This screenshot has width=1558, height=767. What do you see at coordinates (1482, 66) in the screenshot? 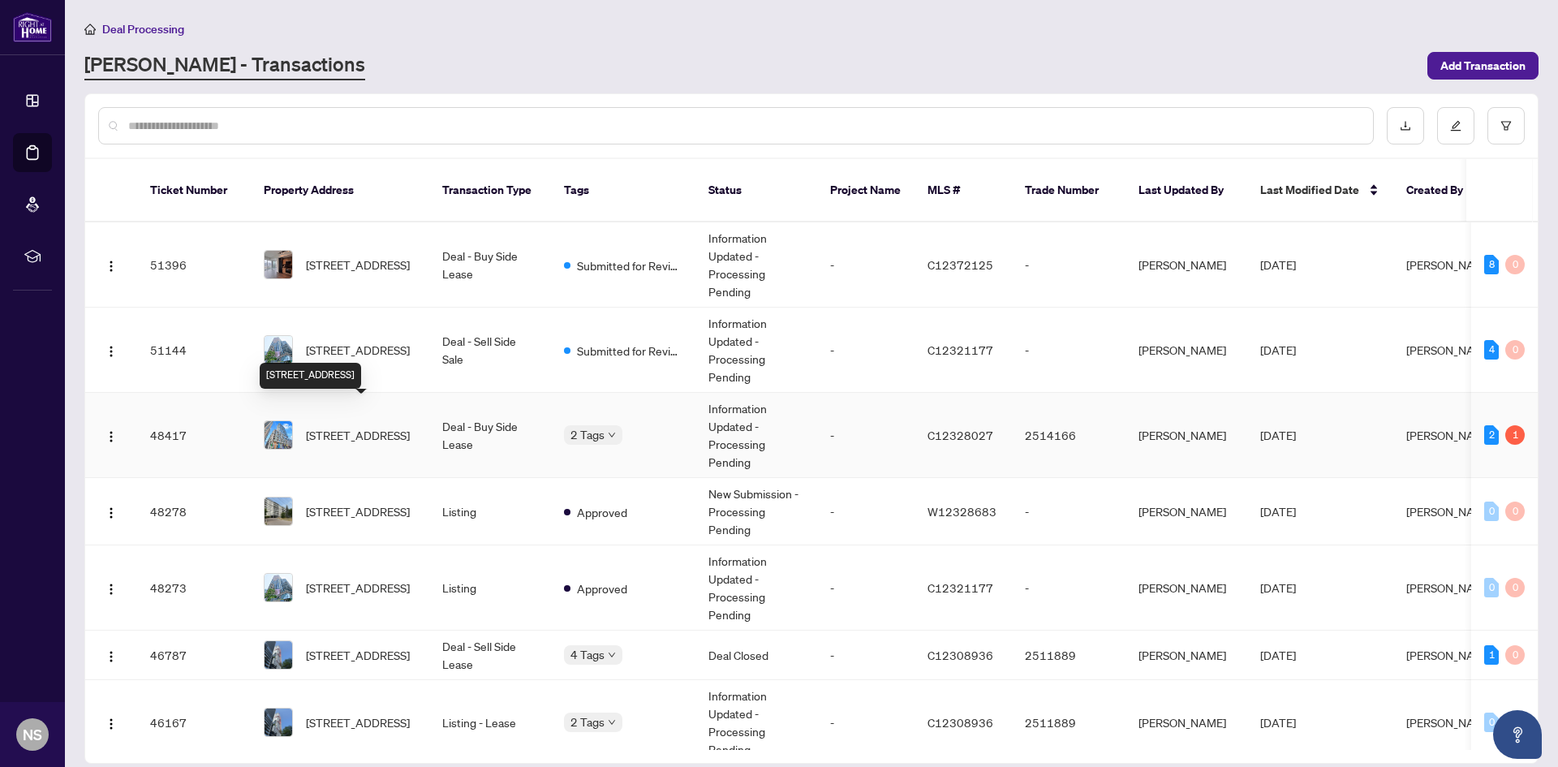
I see `button: Add Transaction` at bounding box center [1482, 66].